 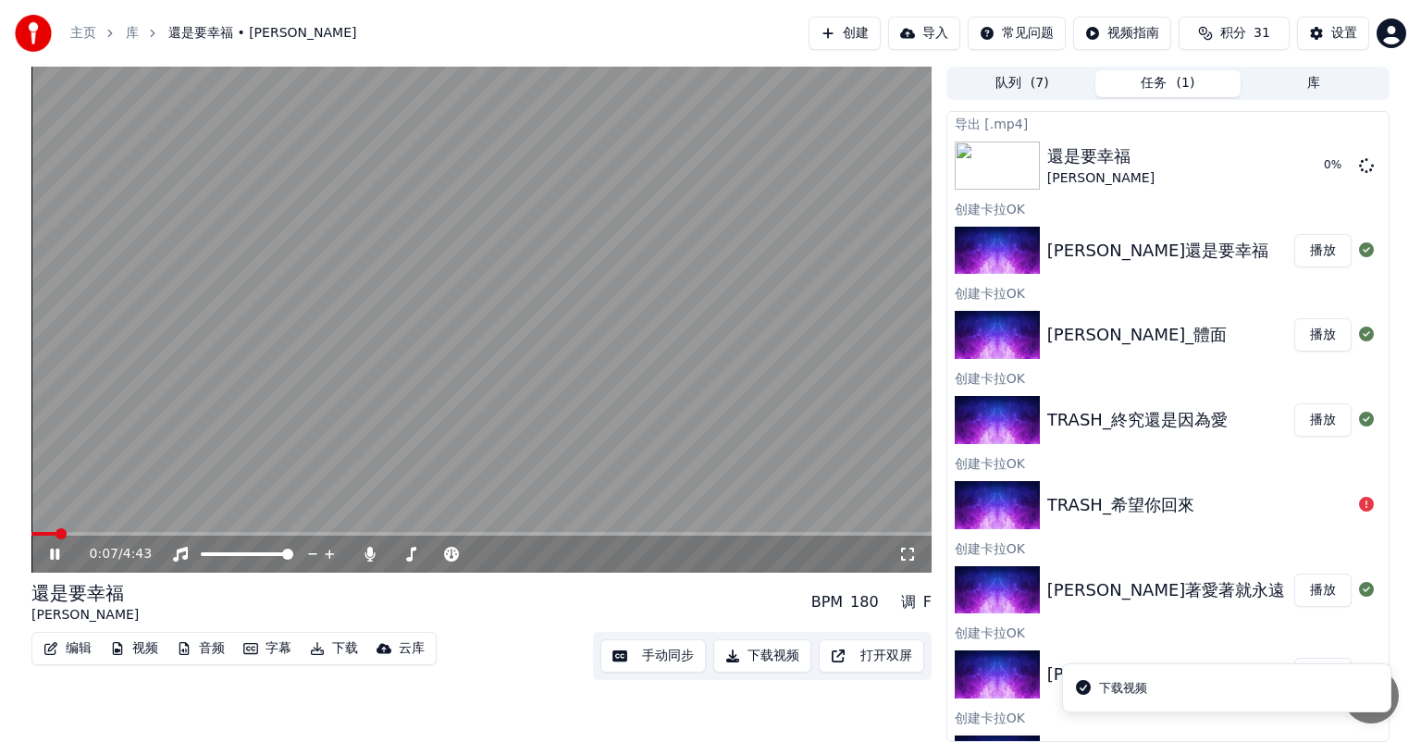 What do you see at coordinates (1022, 83) in the screenshot?
I see `button: 队列` at bounding box center [1022, 83].